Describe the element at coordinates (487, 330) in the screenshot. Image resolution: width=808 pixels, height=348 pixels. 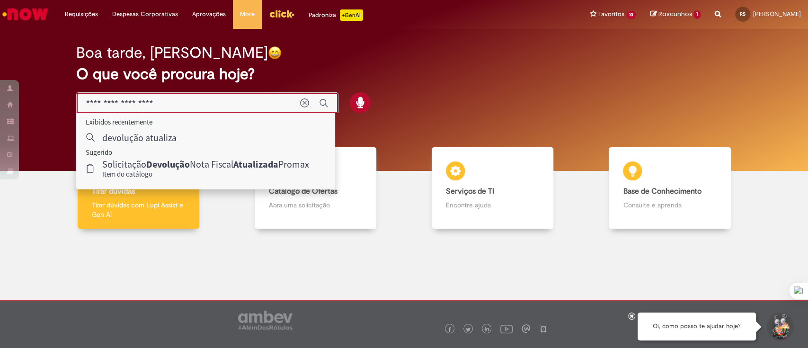
I see `img: logo_footer_linkedin.png` at that location.